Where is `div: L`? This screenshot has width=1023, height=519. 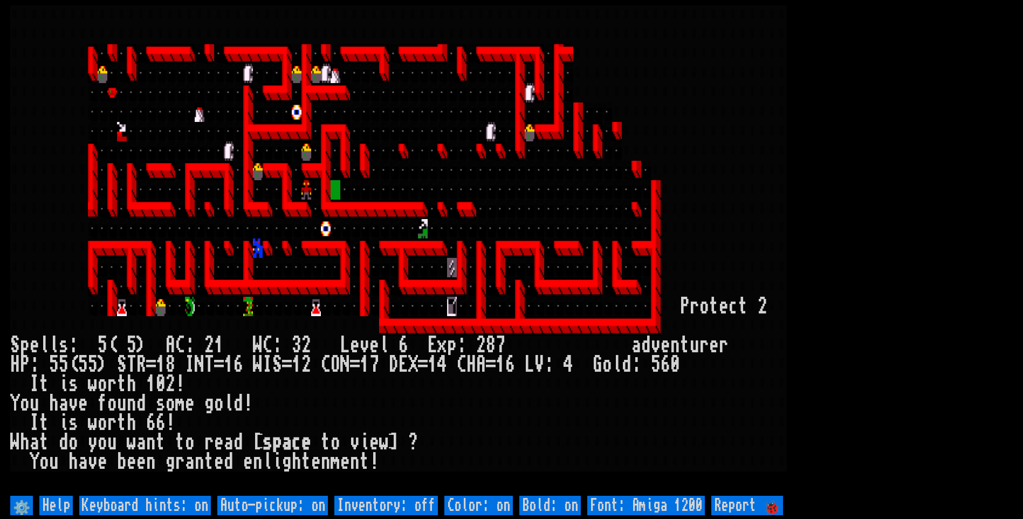
div: L is located at coordinates (345, 345).